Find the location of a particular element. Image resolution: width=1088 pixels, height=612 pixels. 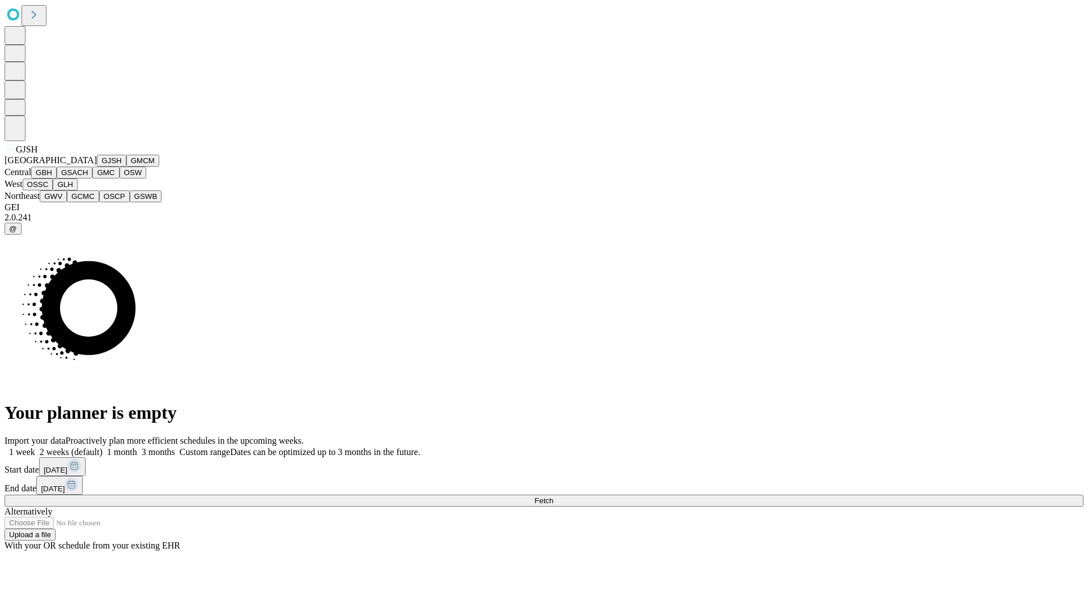

span: Dates can be optimized up to 3 months in the future. is located at coordinates (325, 452).